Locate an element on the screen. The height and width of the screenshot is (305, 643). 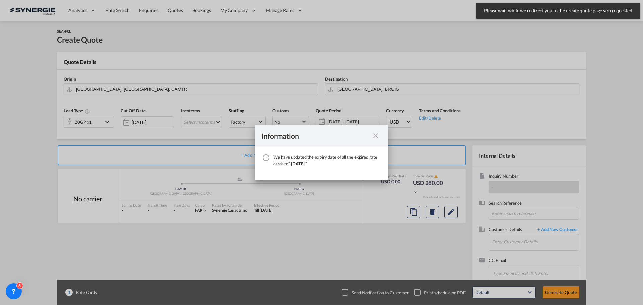
md-dialog: We have ... is located at coordinates (321, 153).